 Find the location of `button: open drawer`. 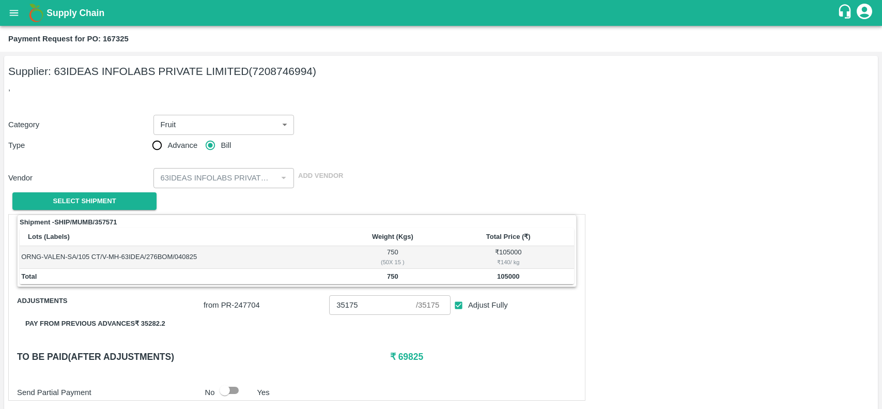

button: open drawer is located at coordinates (14, 13).